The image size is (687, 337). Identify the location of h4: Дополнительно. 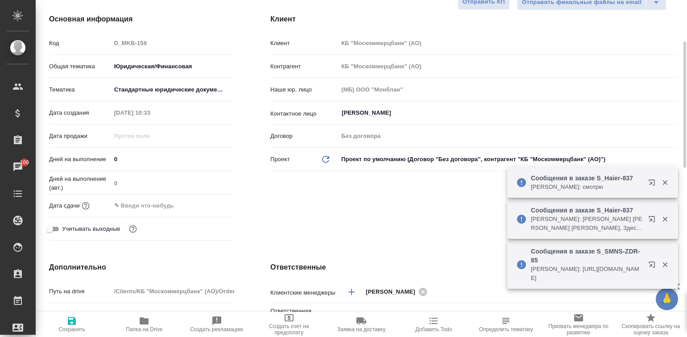
(142, 267).